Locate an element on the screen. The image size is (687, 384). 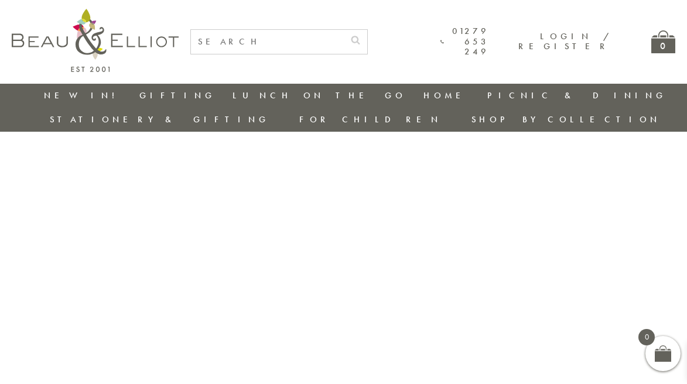
a: Home is located at coordinates (447, 95).